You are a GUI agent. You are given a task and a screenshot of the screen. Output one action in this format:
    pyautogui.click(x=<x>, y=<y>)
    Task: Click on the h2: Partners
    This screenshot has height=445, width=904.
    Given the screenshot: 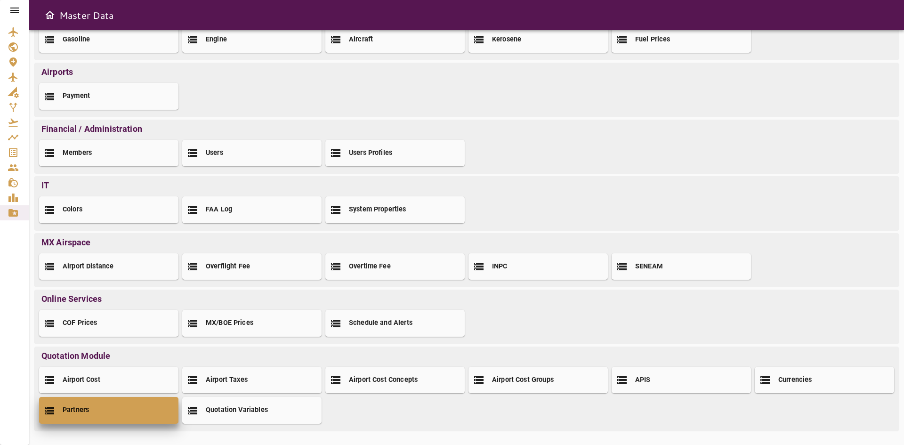 What is the action you would take?
    pyautogui.click(x=76, y=410)
    